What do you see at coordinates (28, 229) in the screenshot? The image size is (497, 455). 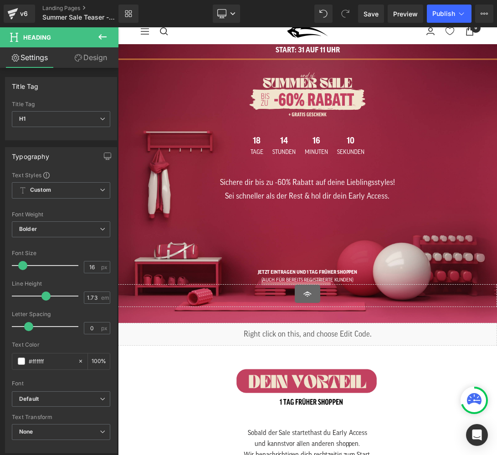 I see `b: Bolder` at bounding box center [28, 229].